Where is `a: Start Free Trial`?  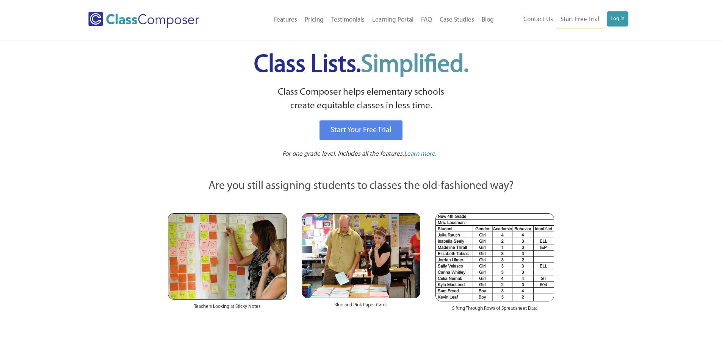
a: Start Free Trial is located at coordinates (580, 20).